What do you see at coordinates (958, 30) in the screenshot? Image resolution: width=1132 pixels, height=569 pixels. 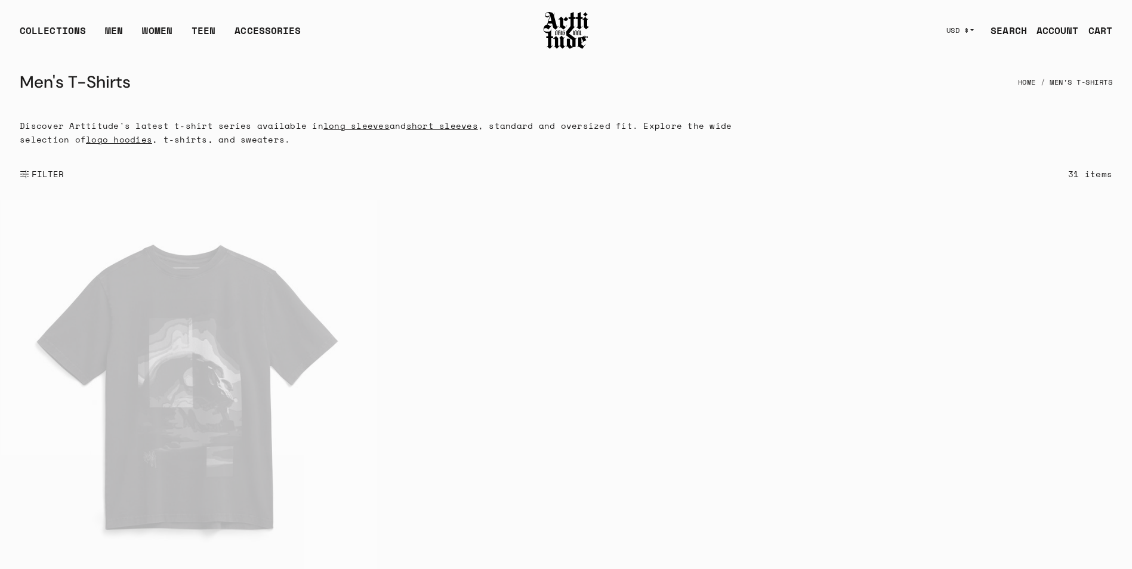 I see `span: USD $` at bounding box center [958, 30].